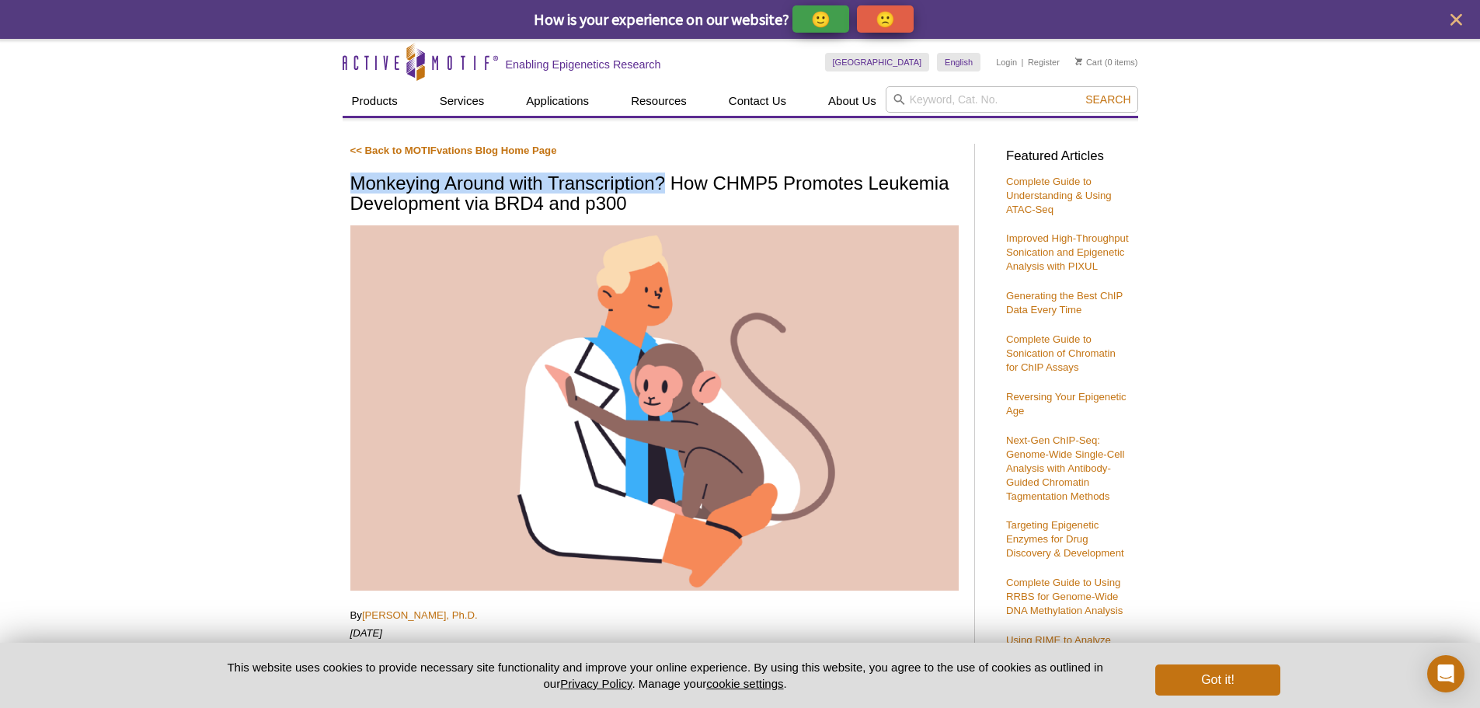 The width and height of the screenshot is (1480, 708). Describe the element at coordinates (665, 675) in the screenshot. I see `p: This website uses cookies to provide necessary site functionality and improve your online experie...` at that location.